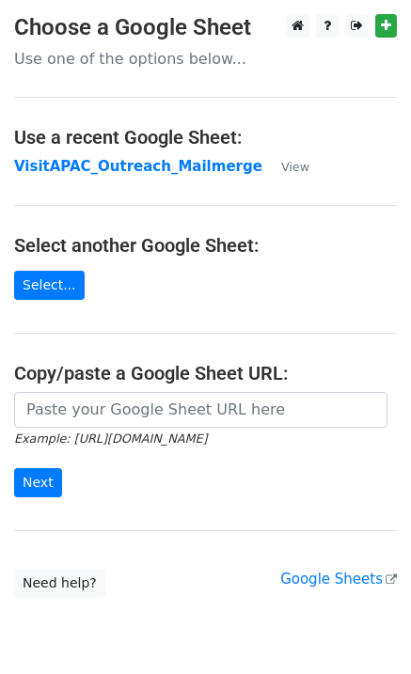 The width and height of the screenshot is (411, 674). What do you see at coordinates (205, 373) in the screenshot?
I see `h4: Copy/paste a Google Sheet URL:` at bounding box center [205, 373].